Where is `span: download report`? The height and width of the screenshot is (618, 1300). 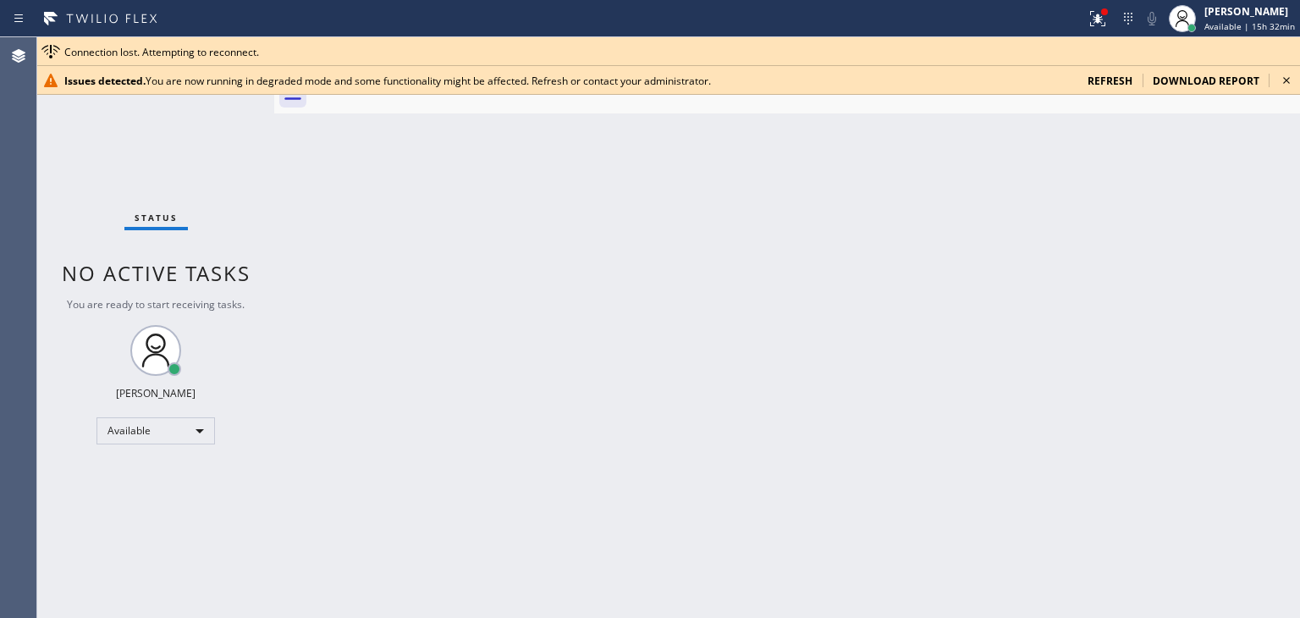
span: download report is located at coordinates (1206, 80).